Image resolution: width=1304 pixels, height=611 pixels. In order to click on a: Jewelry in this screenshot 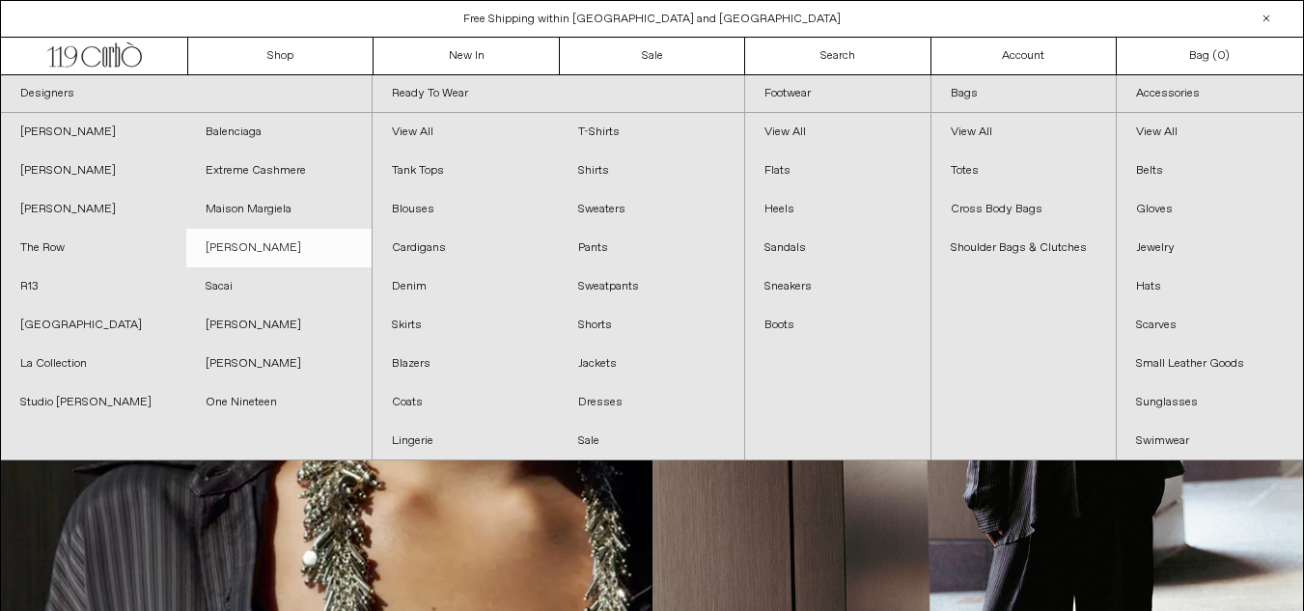, I will do `click(1209, 248)`.